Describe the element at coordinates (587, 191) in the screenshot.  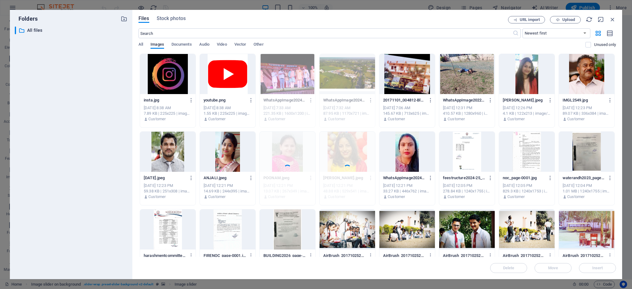
I see `div: 1.01 MB | 1240x1755 | image/jpeg` at that location.